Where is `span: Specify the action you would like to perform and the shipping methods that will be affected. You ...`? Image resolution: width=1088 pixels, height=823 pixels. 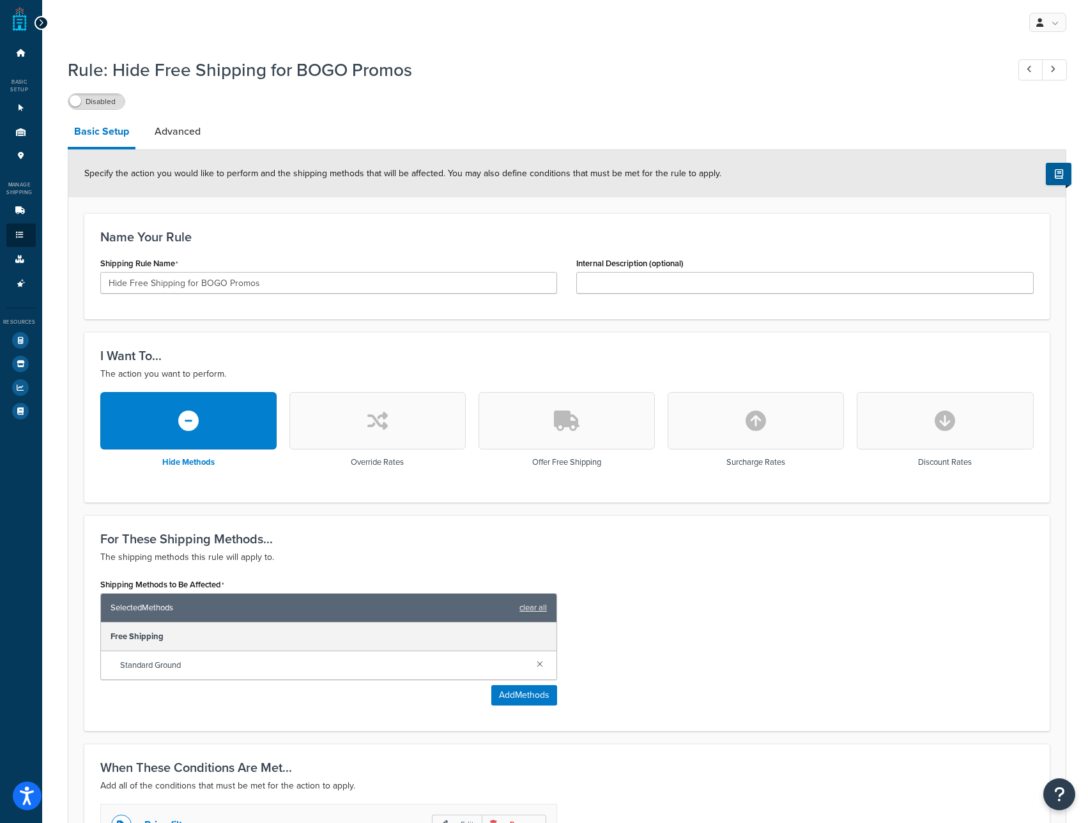
span: Specify the action you would like to perform and the shipping methods that will be affected. You ... is located at coordinates (402, 173).